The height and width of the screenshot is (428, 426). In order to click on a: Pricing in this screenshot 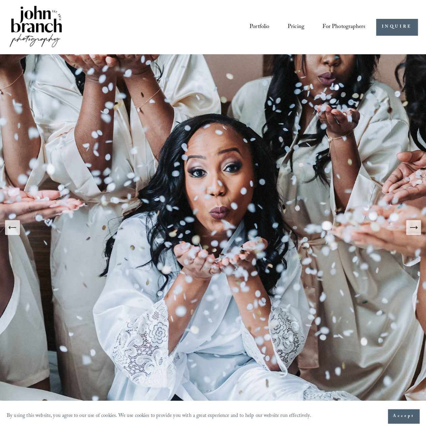, I will do `click(296, 27)`.